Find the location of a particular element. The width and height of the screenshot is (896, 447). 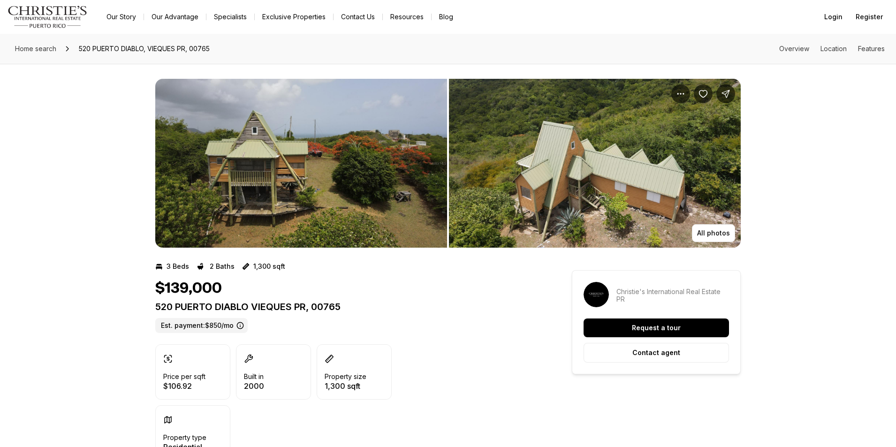

p: Request a tour is located at coordinates (656, 328).